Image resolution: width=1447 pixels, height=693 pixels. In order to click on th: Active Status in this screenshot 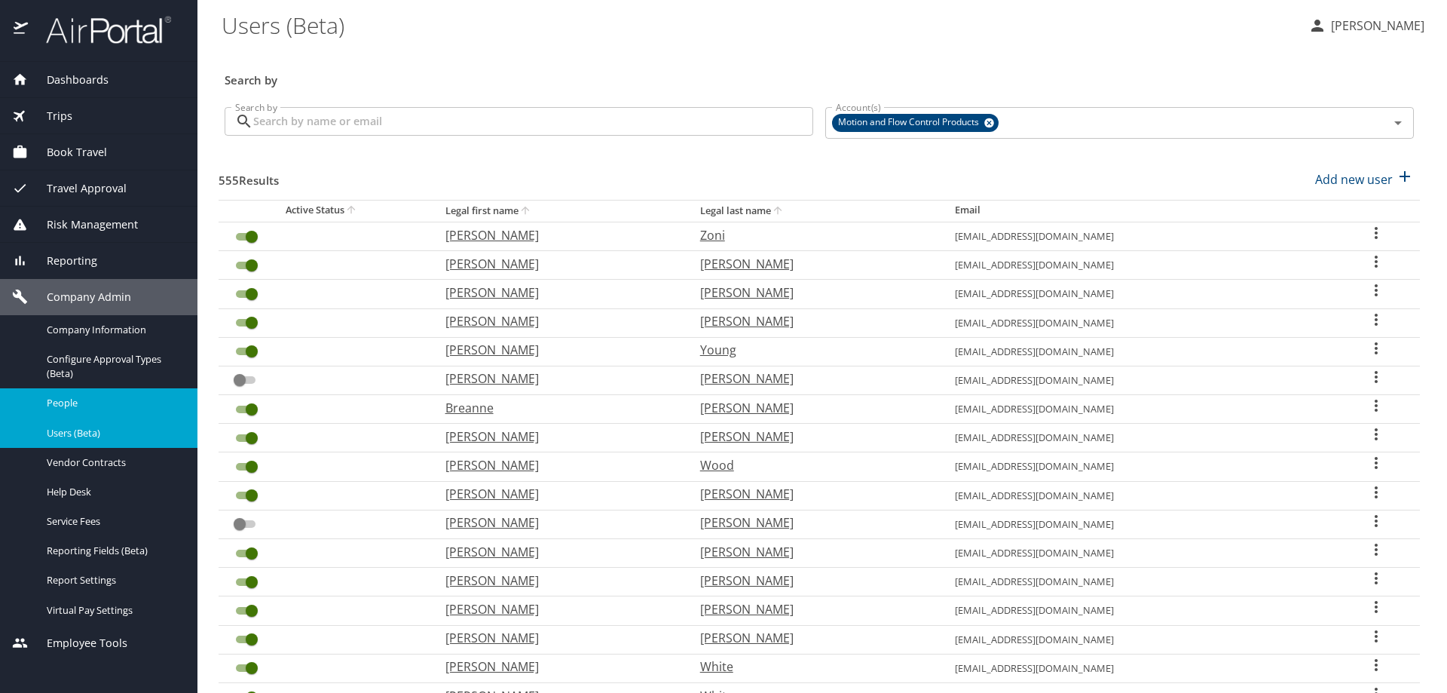, I will do `click(326, 210)`.